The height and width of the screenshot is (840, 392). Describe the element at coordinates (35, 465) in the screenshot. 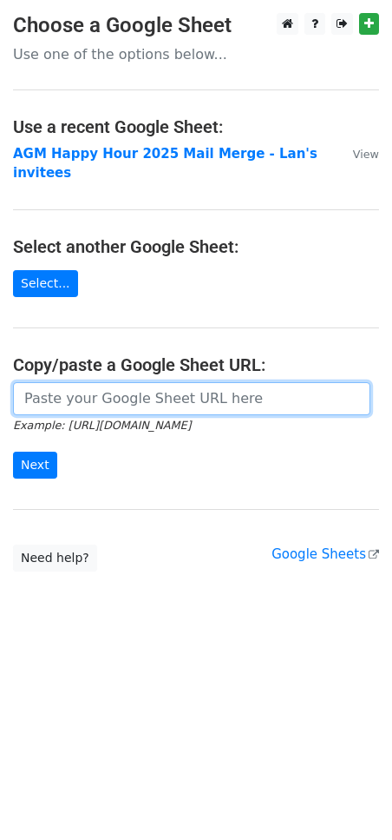

I see `input: Next` at that location.